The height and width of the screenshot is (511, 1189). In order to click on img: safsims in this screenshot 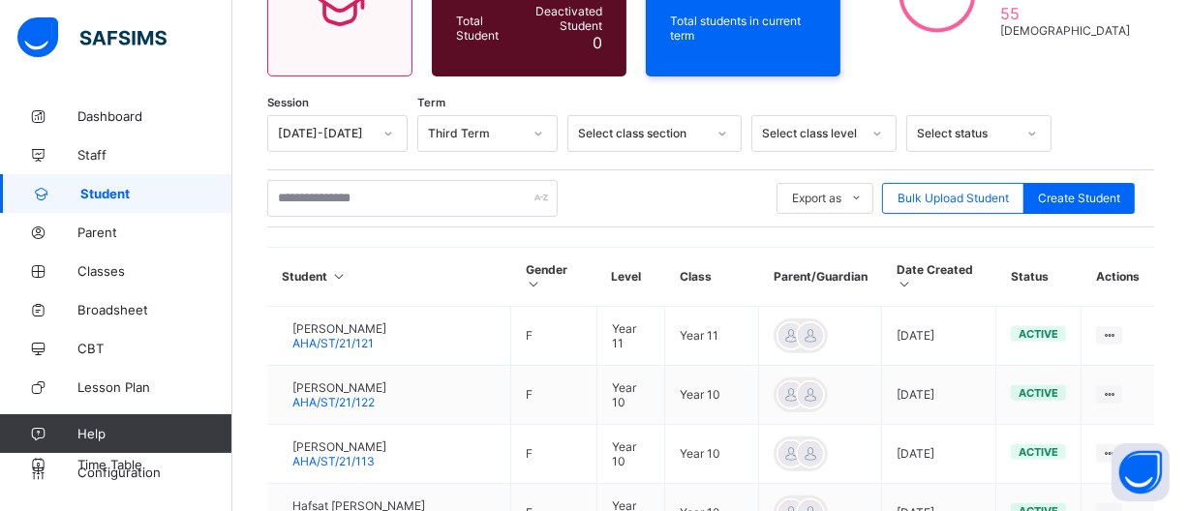, I will do `click(92, 38)`.